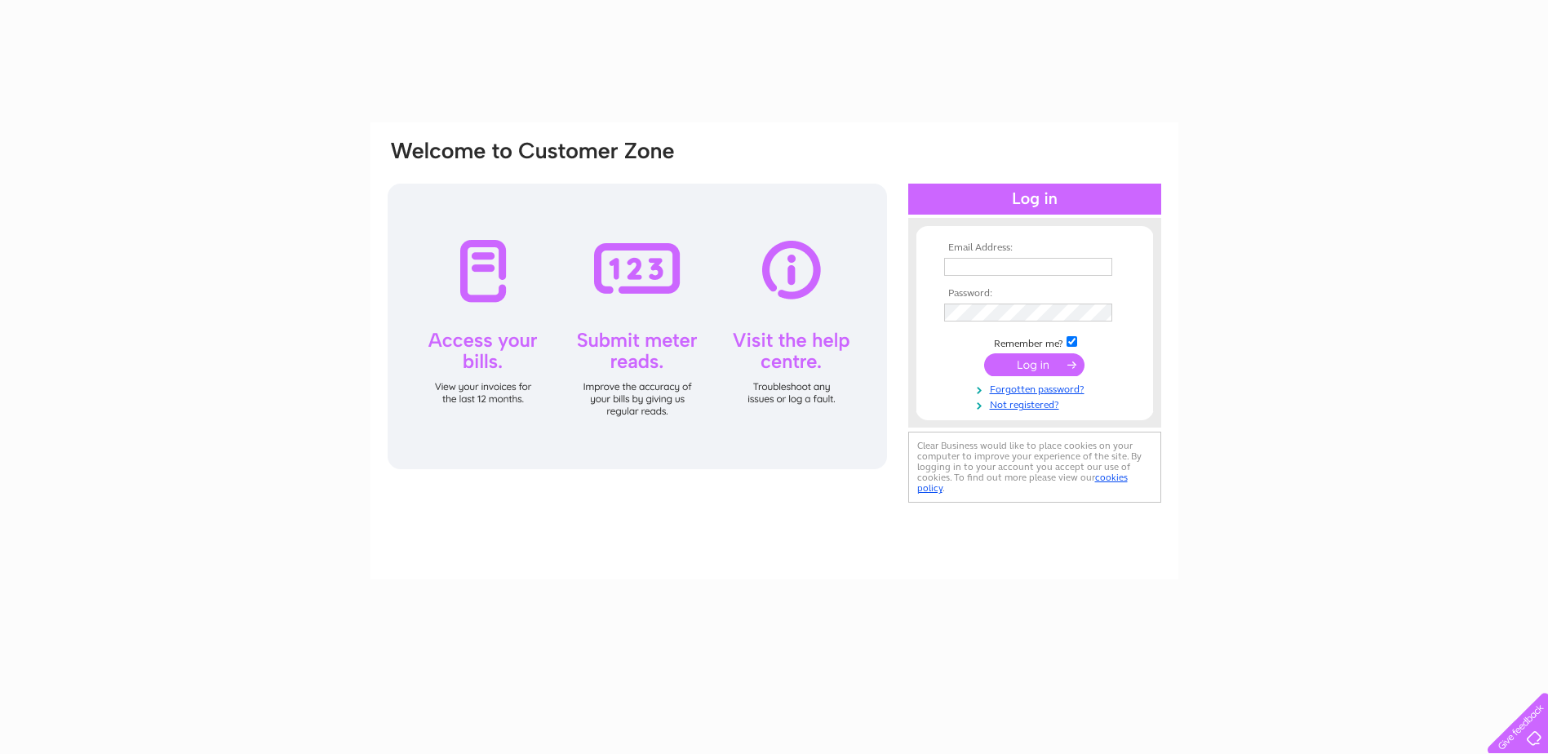 This screenshot has width=1548, height=754. I want to click on input: Submit, so click(1034, 365).